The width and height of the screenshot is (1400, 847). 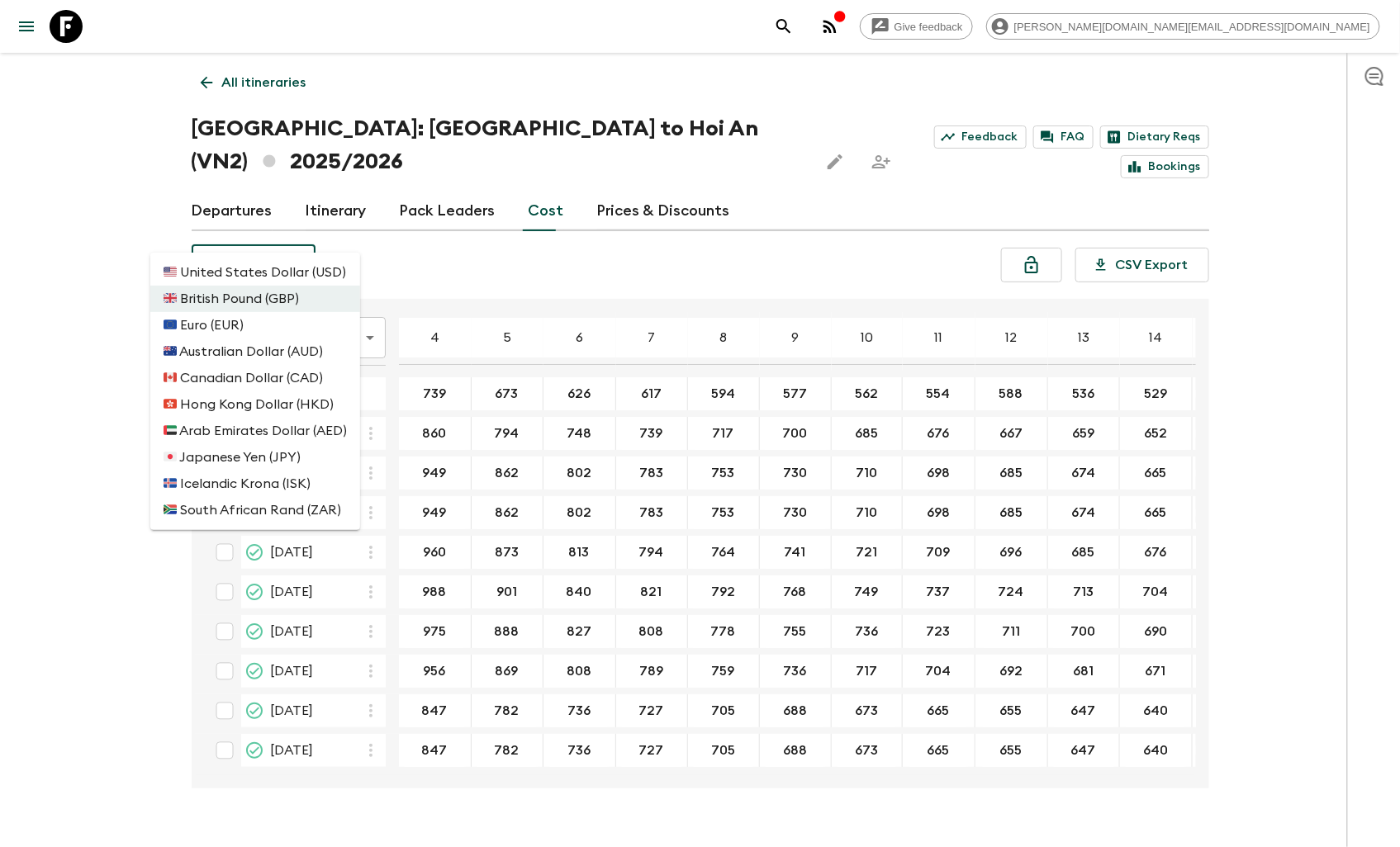 I want to click on li: 🇦🇪 Arab Emirates Dollar (AED), so click(x=255, y=431).